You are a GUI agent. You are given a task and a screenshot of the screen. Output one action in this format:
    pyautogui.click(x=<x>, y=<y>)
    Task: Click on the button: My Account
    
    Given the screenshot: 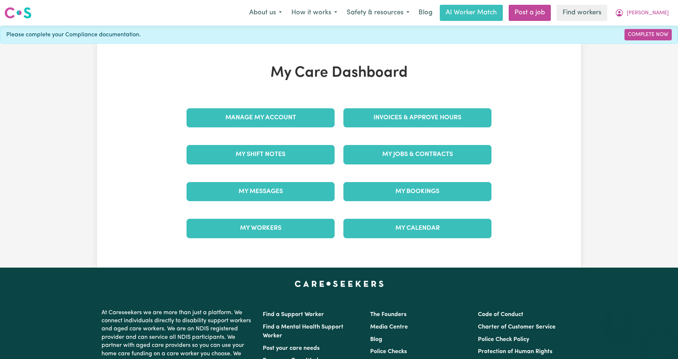 What is the action you would take?
    pyautogui.click(x=642, y=13)
    